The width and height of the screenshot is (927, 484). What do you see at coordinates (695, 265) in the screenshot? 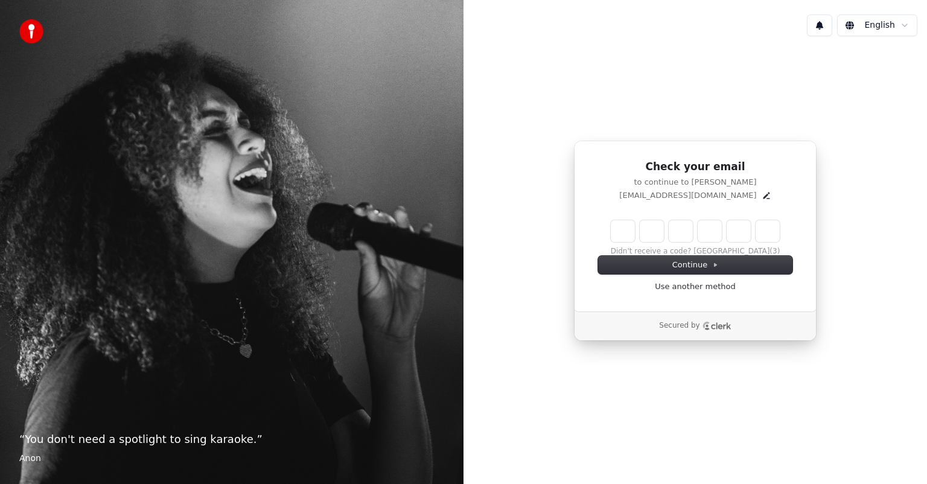
I see `button: Continue` at bounding box center [695, 265].